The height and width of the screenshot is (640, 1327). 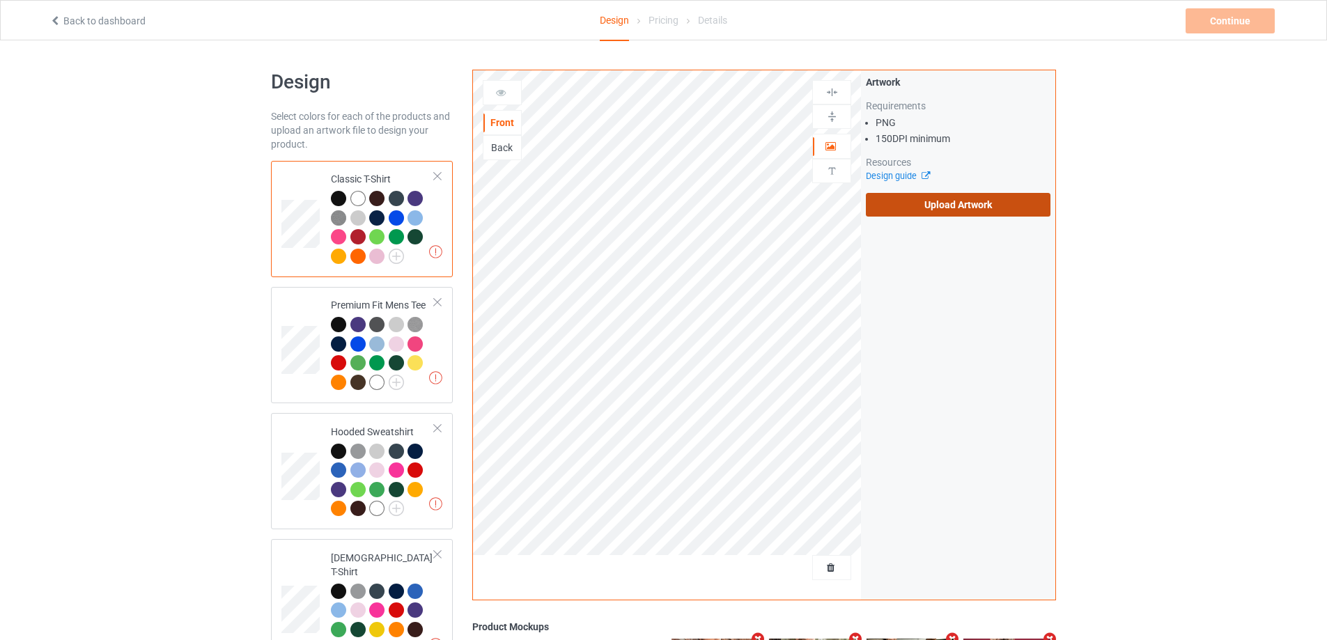 I want to click on a: Design guide, so click(x=897, y=176).